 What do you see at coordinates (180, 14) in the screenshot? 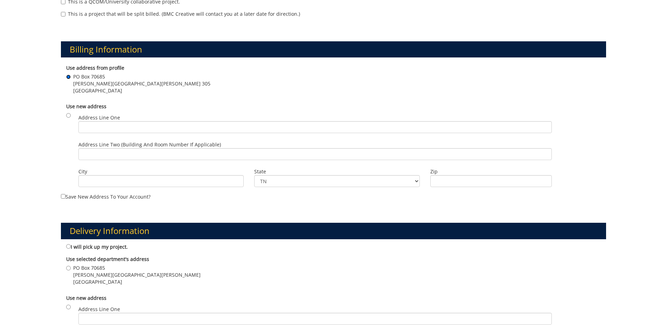
I see `label: This is a project that will be split billed. (BMC Creative will contact you at a later date for d...` at bounding box center [180, 14].